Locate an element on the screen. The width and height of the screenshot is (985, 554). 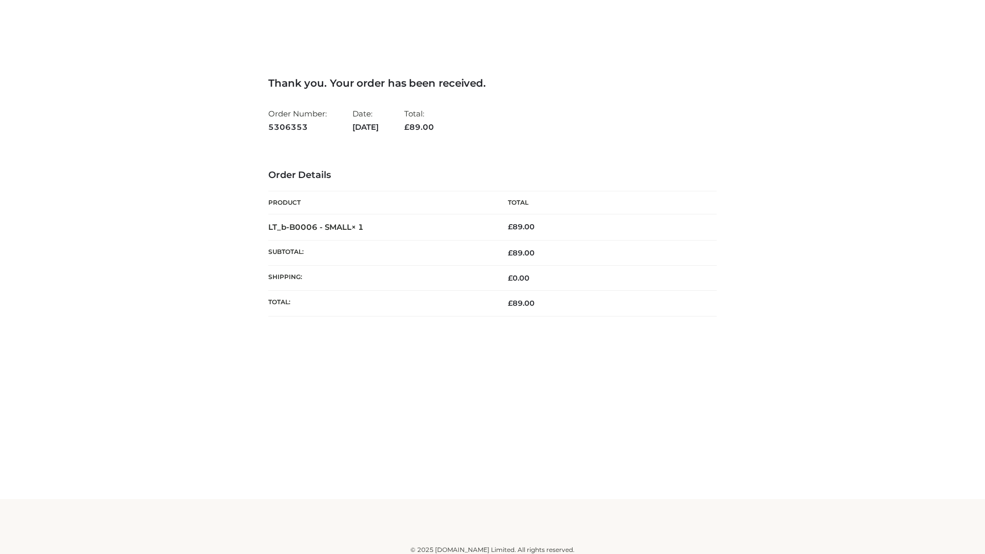
h3: Thank you. Your order has been received. is located at coordinates (493, 83).